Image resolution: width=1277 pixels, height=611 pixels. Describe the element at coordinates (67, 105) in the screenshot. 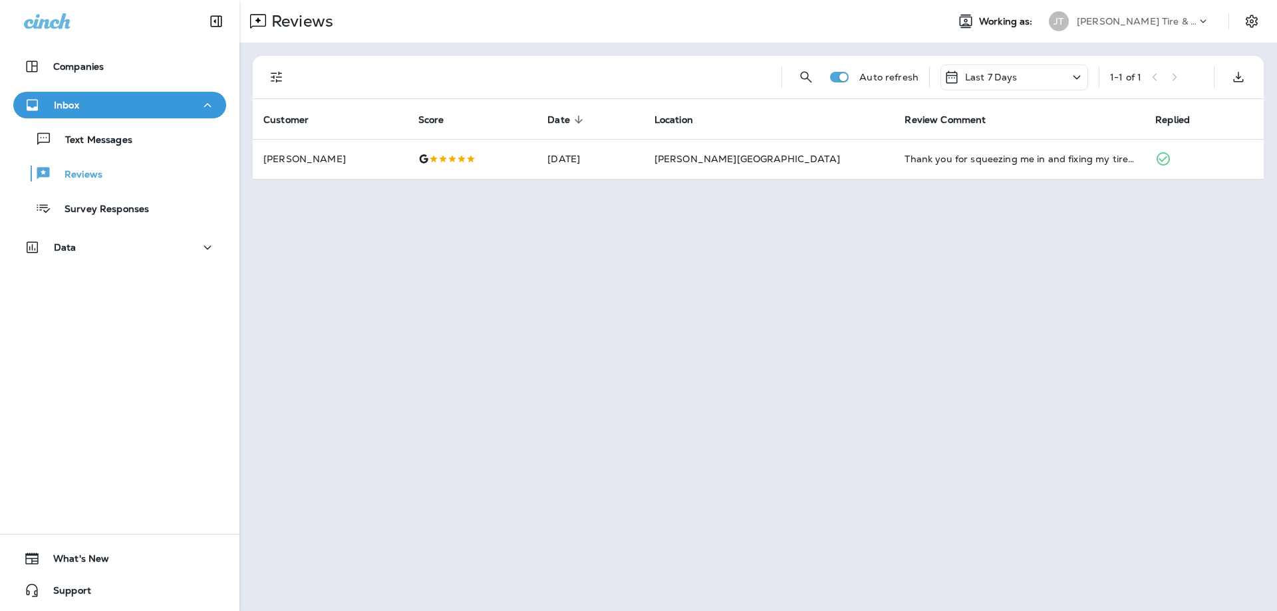

I see `p: Inbox` at that location.